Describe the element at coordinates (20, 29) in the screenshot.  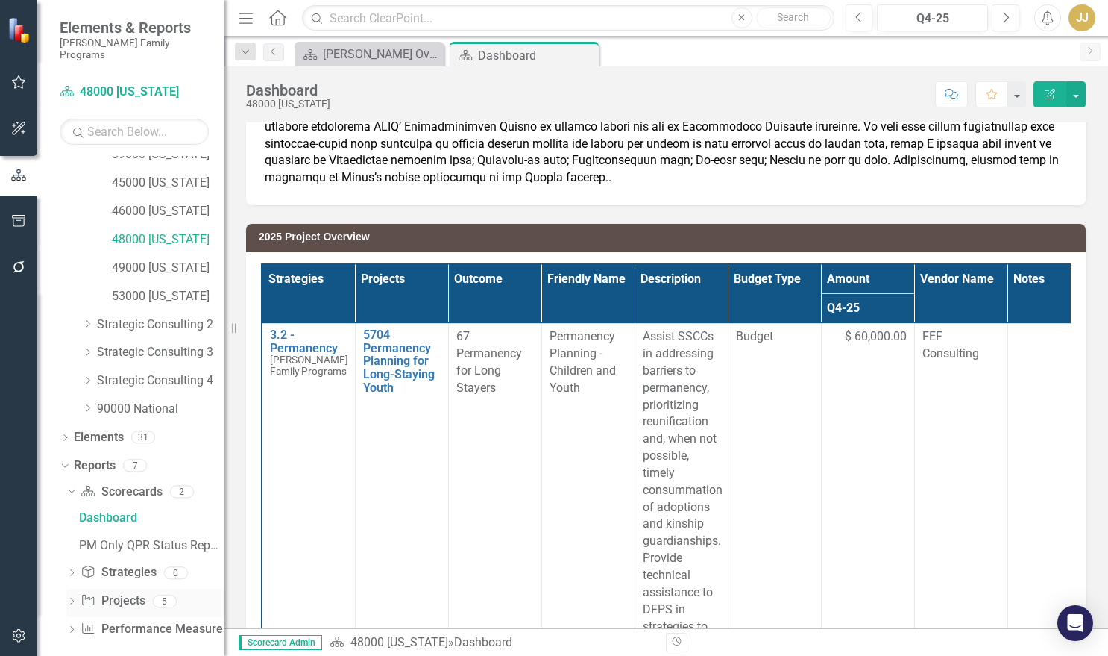
I see `img: ClearPoint Strategy` at that location.